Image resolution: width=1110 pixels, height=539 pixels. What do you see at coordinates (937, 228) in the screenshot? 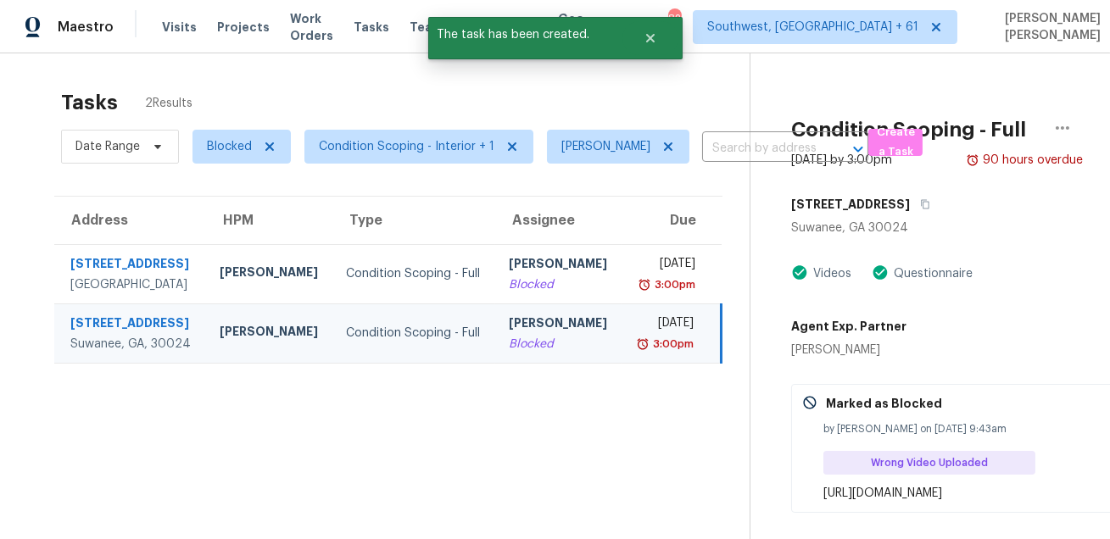
I see `div: Suwanee, GA 30024` at bounding box center [937, 228].